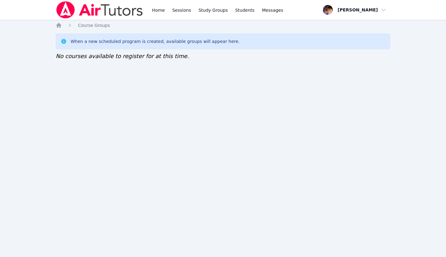 The width and height of the screenshot is (446, 257). What do you see at coordinates (94, 25) in the screenshot?
I see `span: Course Groups` at bounding box center [94, 25].